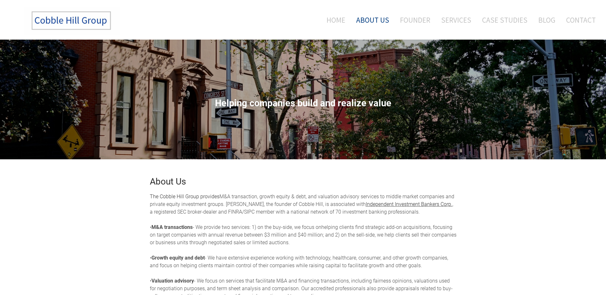 The height and width of the screenshot is (295, 606). I want to click on a: About Us, so click(372, 20).